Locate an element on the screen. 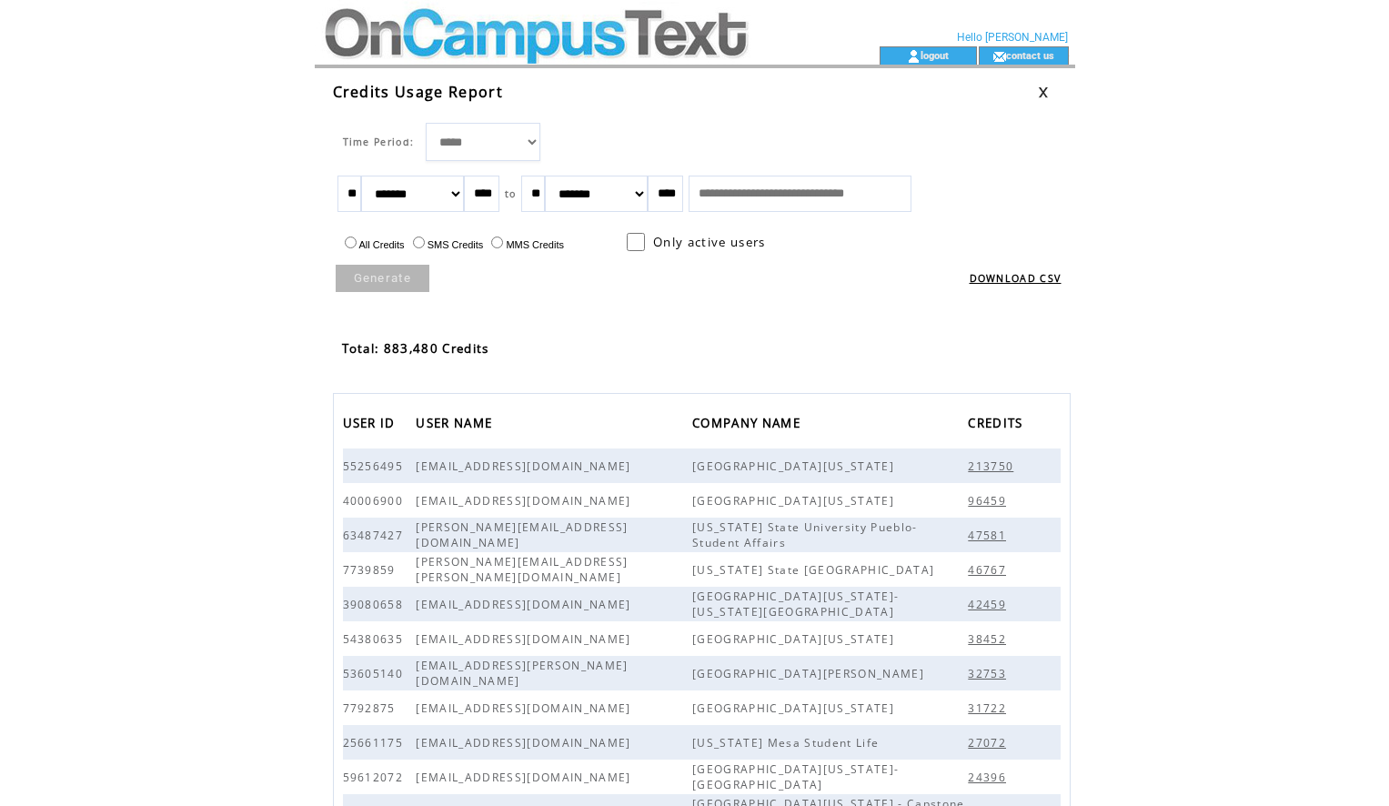  a: Generate is located at coordinates (383, 278).